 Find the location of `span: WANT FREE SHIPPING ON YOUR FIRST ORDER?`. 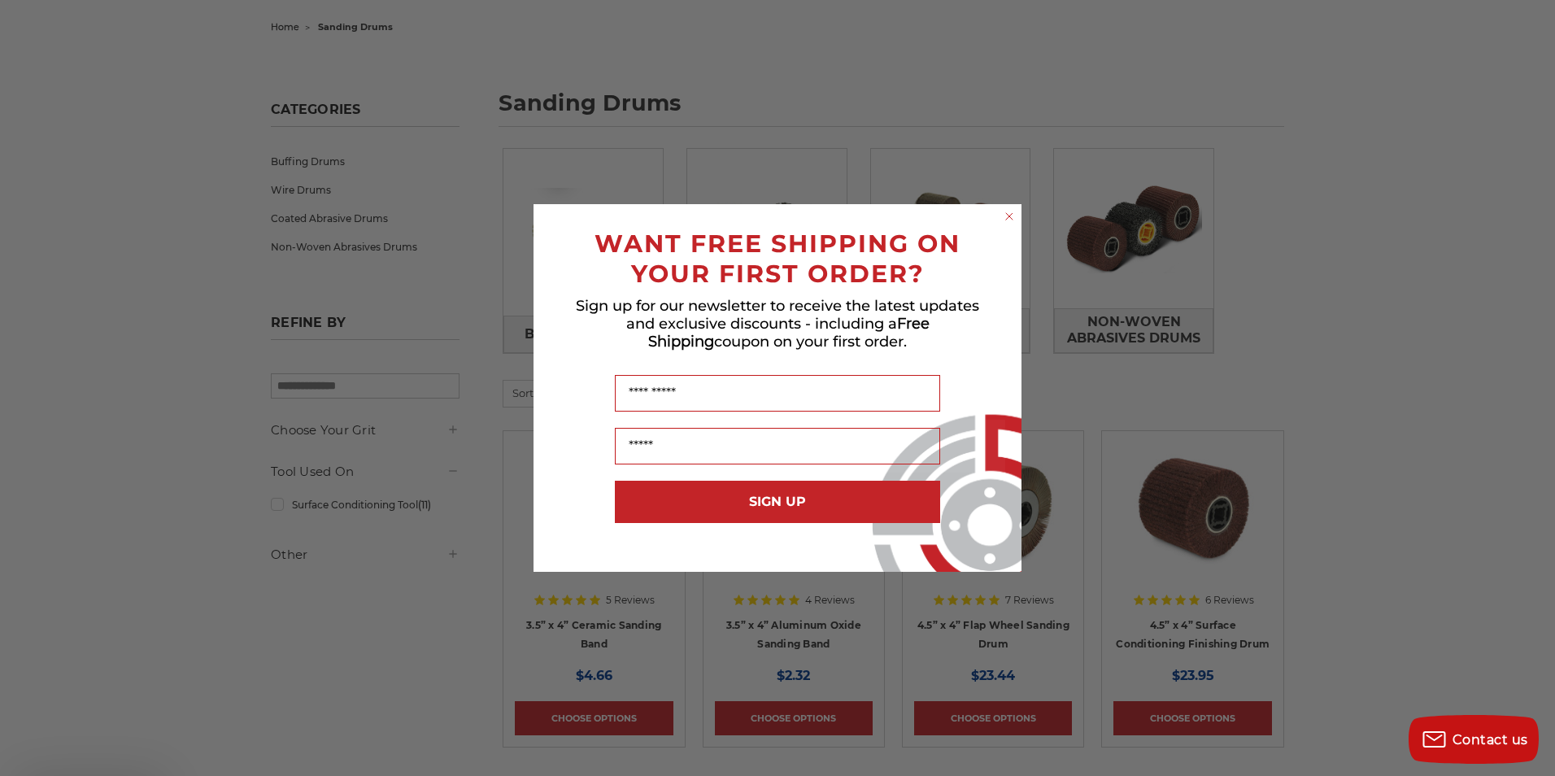

span: WANT FREE SHIPPING ON YOUR FIRST ORDER? is located at coordinates (778, 259).